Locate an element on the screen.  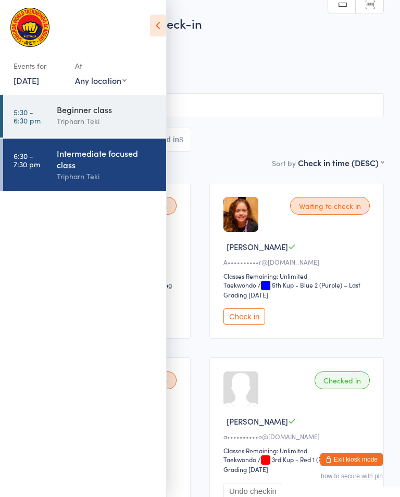
div: Events for is located at coordinates (39, 66).